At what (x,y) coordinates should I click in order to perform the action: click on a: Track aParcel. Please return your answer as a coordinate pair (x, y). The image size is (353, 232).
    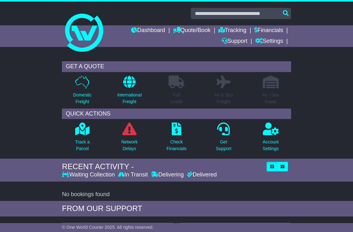
    Looking at the image, I should click on (82, 139).